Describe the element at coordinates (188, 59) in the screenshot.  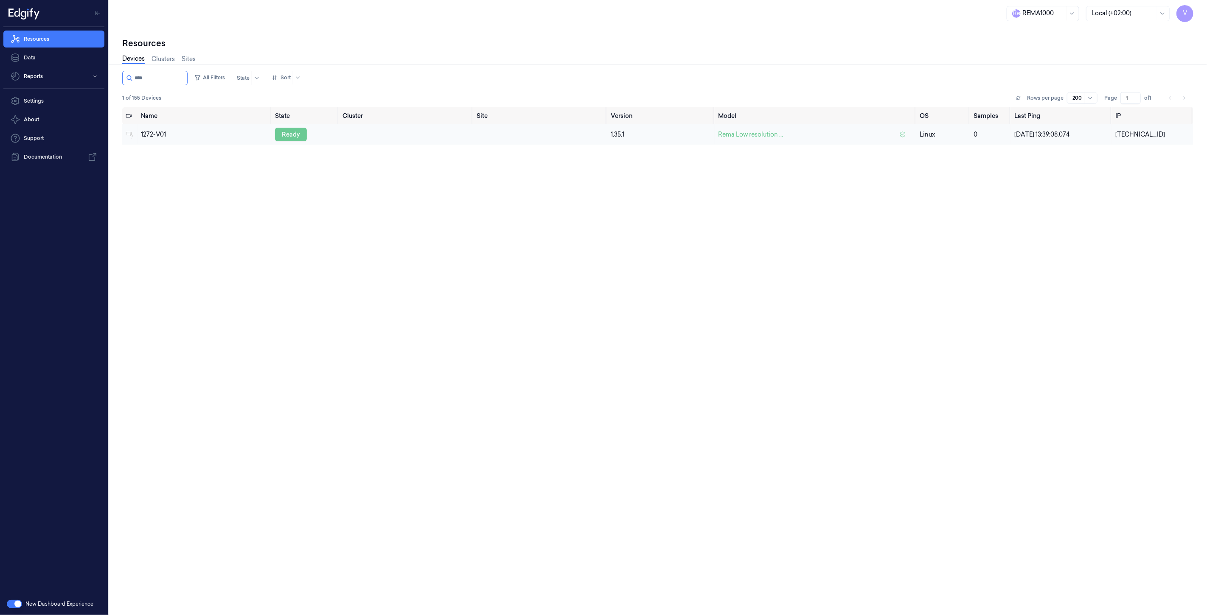
I see `a: Sites` at that location.